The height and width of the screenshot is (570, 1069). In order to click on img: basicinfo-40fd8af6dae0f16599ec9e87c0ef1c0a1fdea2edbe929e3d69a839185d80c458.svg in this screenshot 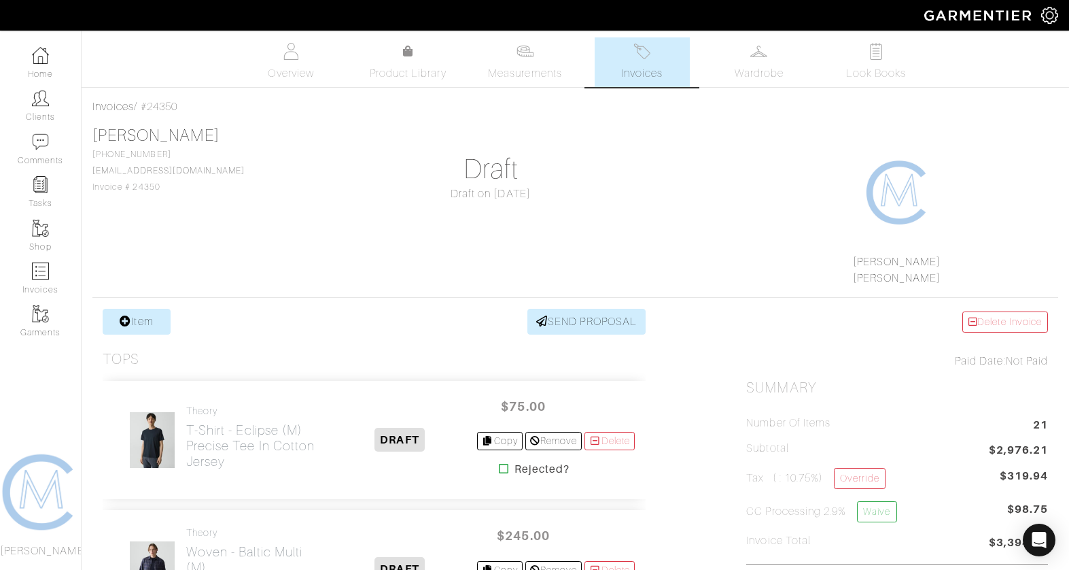, I will do `click(291, 51)`.